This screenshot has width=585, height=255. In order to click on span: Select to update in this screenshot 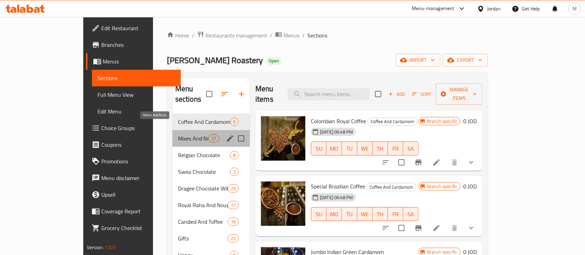, I will do `click(401, 162)`.